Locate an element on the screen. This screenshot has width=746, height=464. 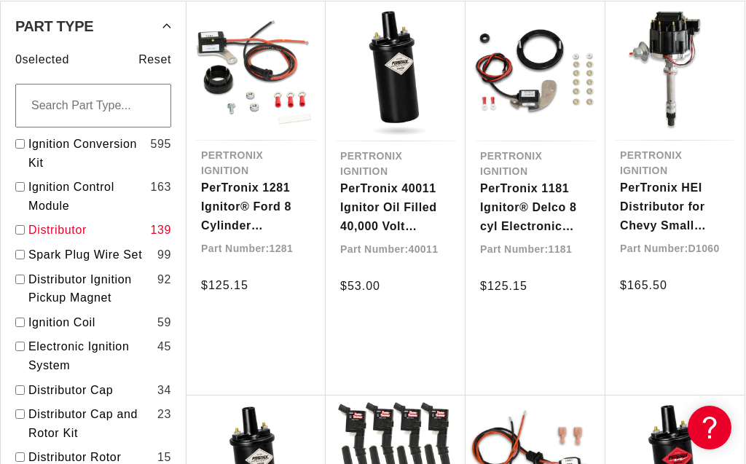
div: 59 is located at coordinates (164, 323).